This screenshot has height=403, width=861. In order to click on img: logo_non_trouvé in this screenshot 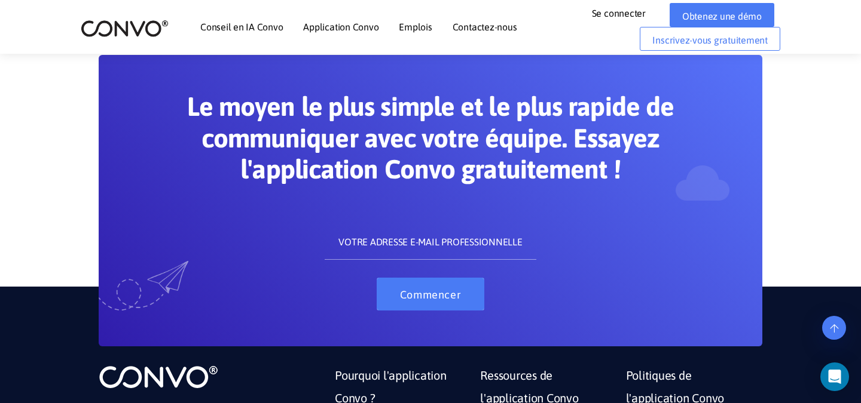, I will do `click(158, 377)`.